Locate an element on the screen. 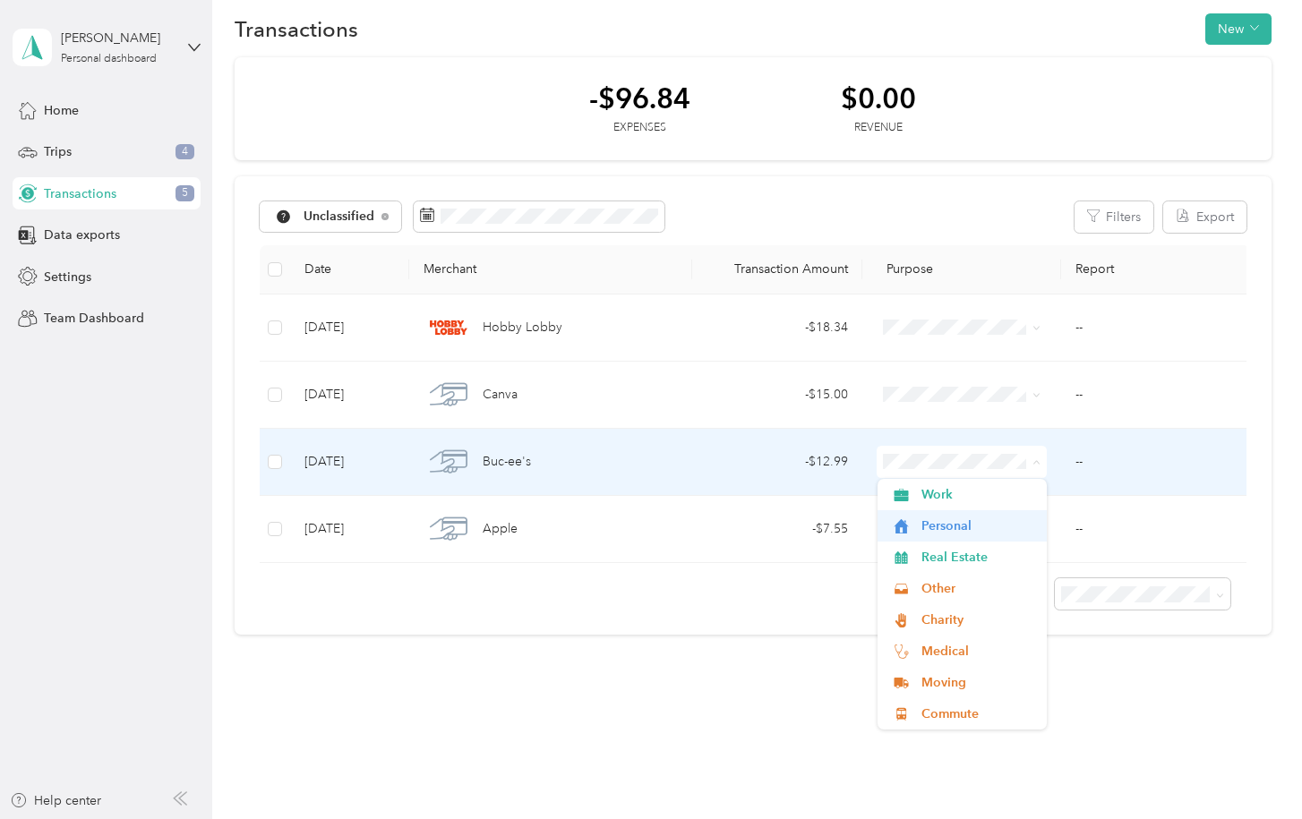 This screenshot has height=819, width=1302. img: Canva is located at coordinates (449, 395).